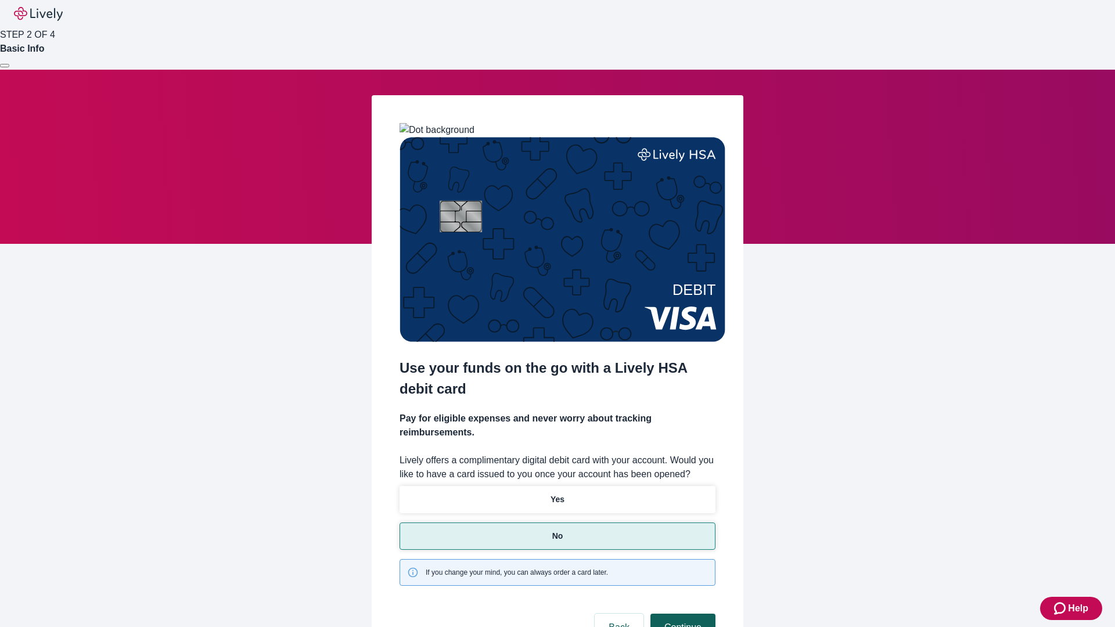 This screenshot has height=627, width=1115. Describe the element at coordinates (557, 536) in the screenshot. I see `p: No` at that location.